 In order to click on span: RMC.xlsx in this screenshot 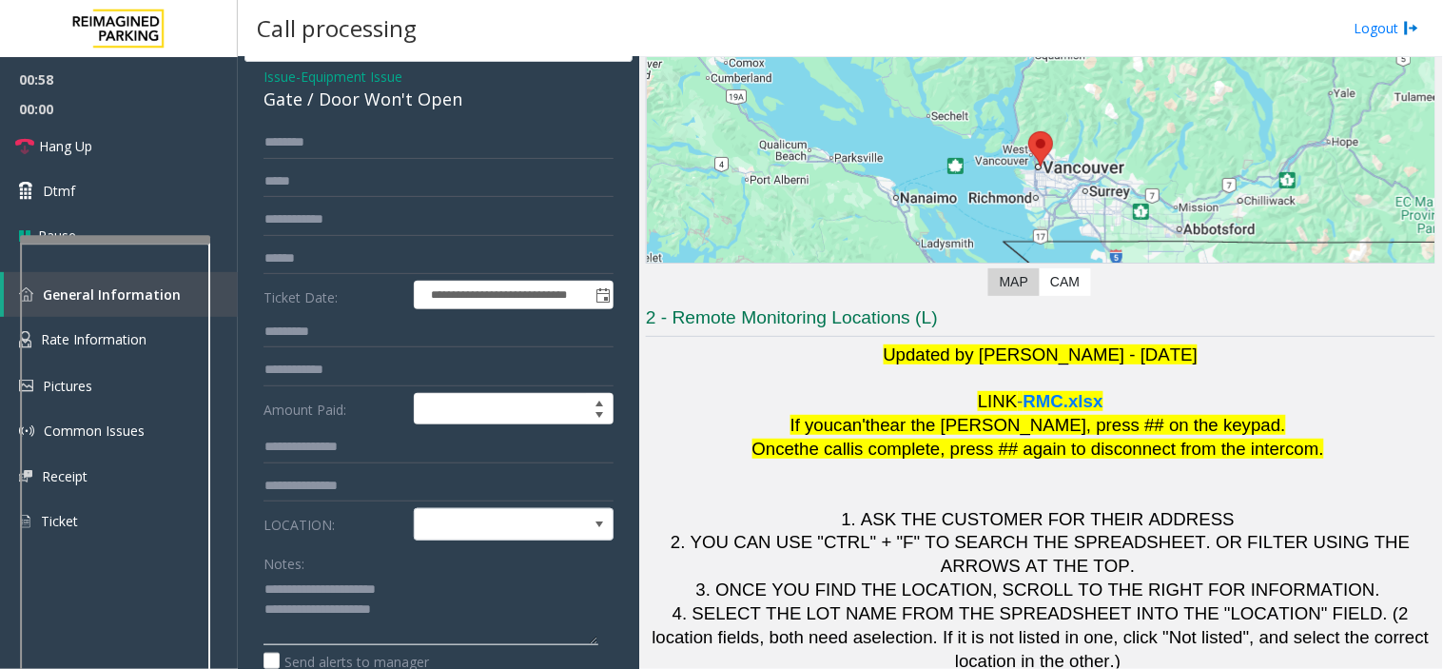, I will do `click(1063, 400)`.